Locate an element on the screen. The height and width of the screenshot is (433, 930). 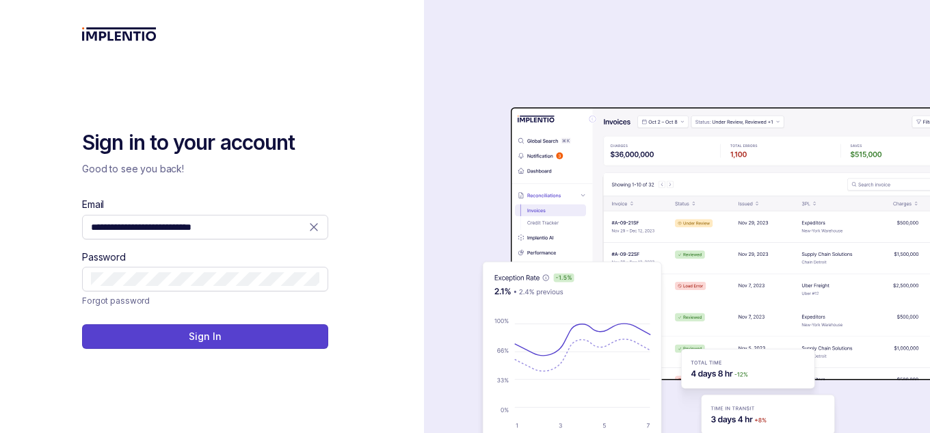
p: Sign In is located at coordinates (204, 336).